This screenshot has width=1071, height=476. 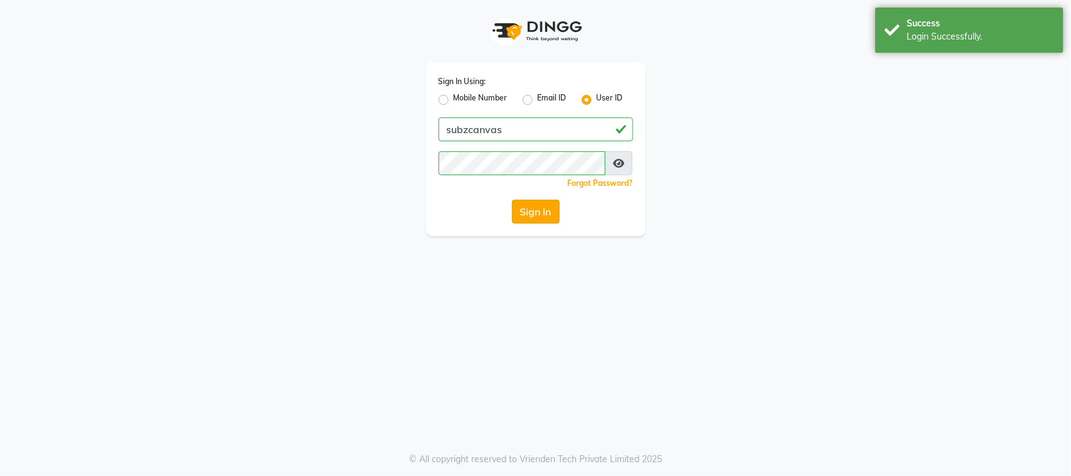 I want to click on label: User ID, so click(x=610, y=100).